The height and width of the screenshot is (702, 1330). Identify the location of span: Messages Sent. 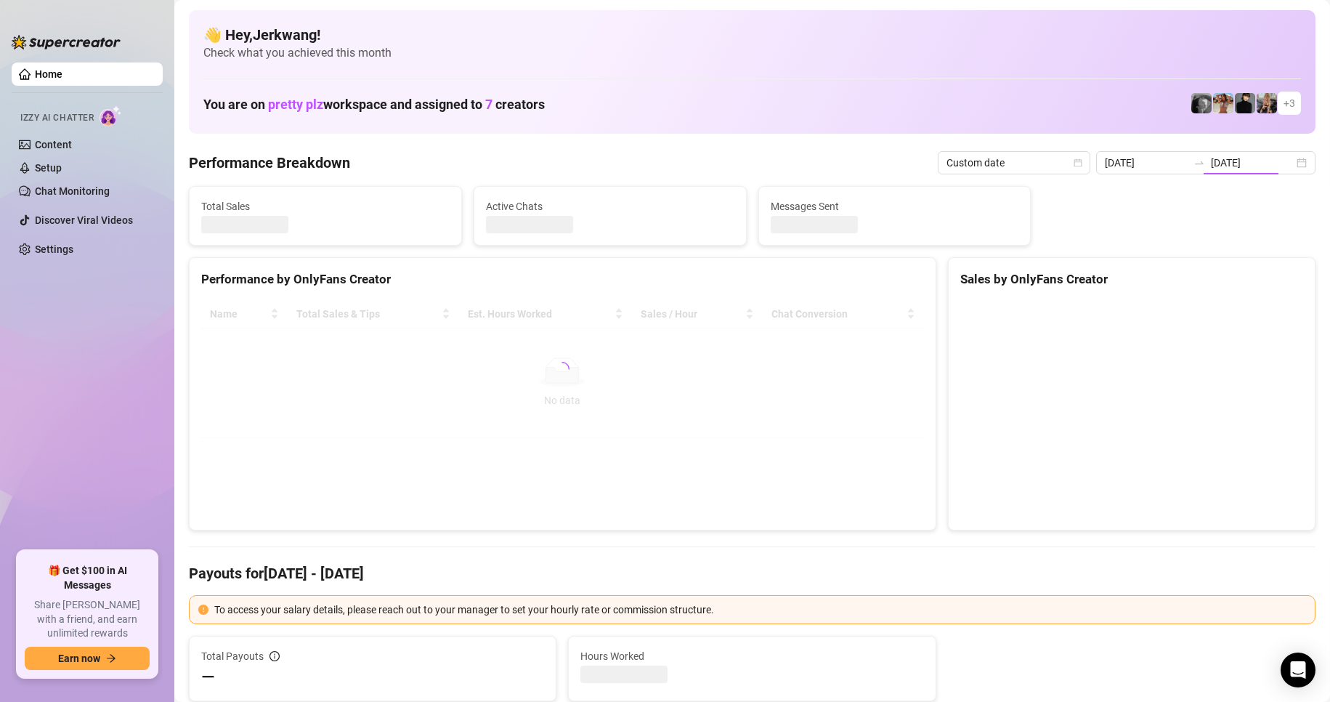
(895, 206).